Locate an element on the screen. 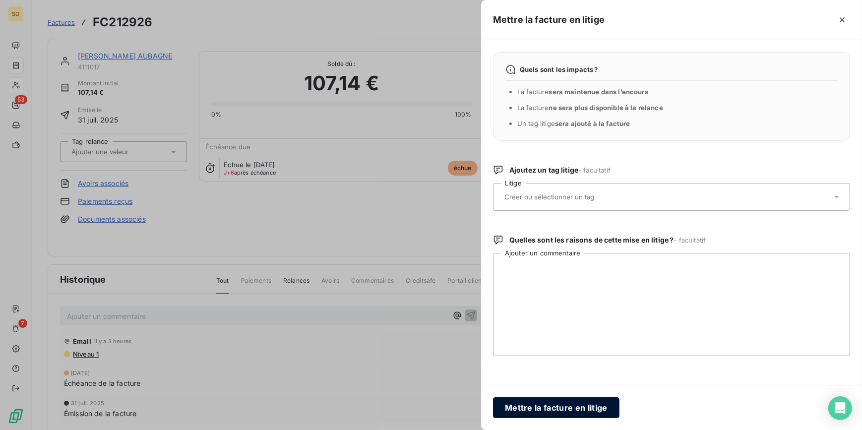  span: sera ajouté à la facture is located at coordinates (593, 123).